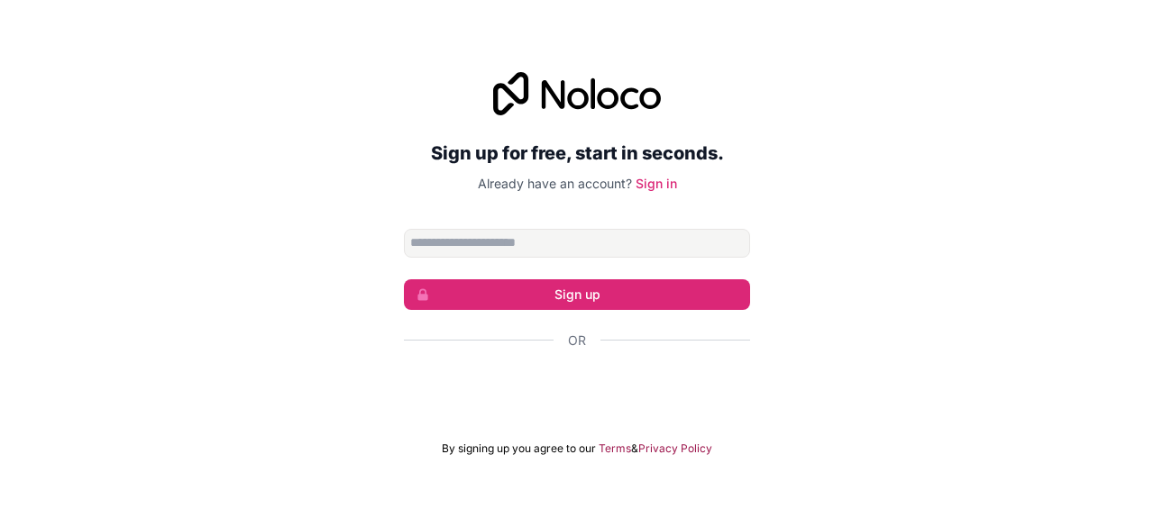  What do you see at coordinates (615, 449) in the screenshot?
I see `a: Terms` at bounding box center [615, 449].